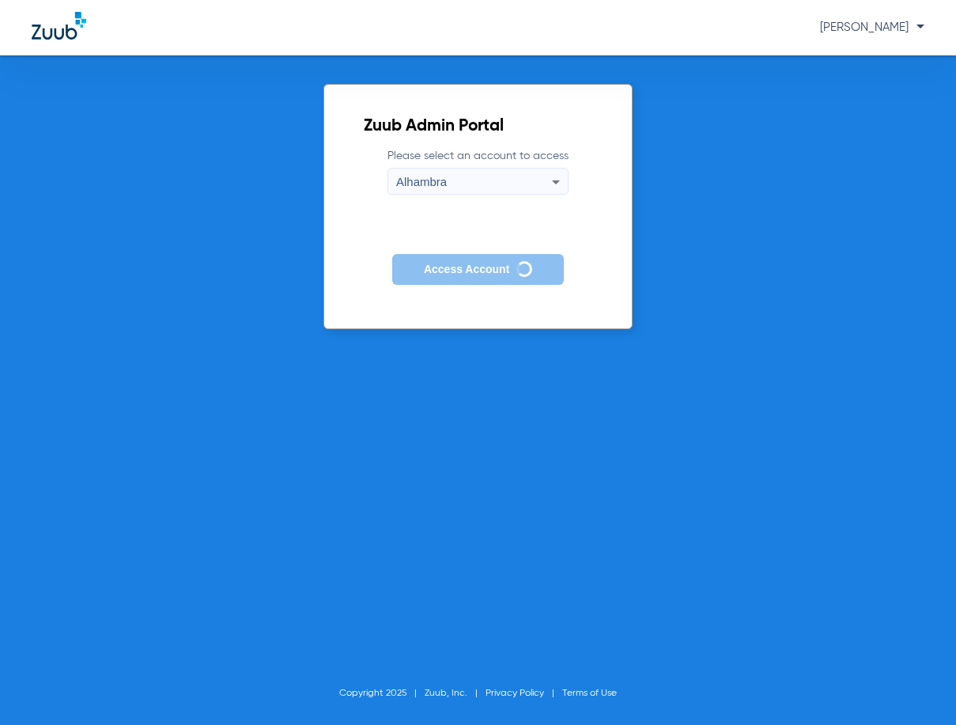 The height and width of the screenshot is (725, 956). Describe the element at coordinates (455, 693) in the screenshot. I see `li: Zuub, Inc.` at that location.